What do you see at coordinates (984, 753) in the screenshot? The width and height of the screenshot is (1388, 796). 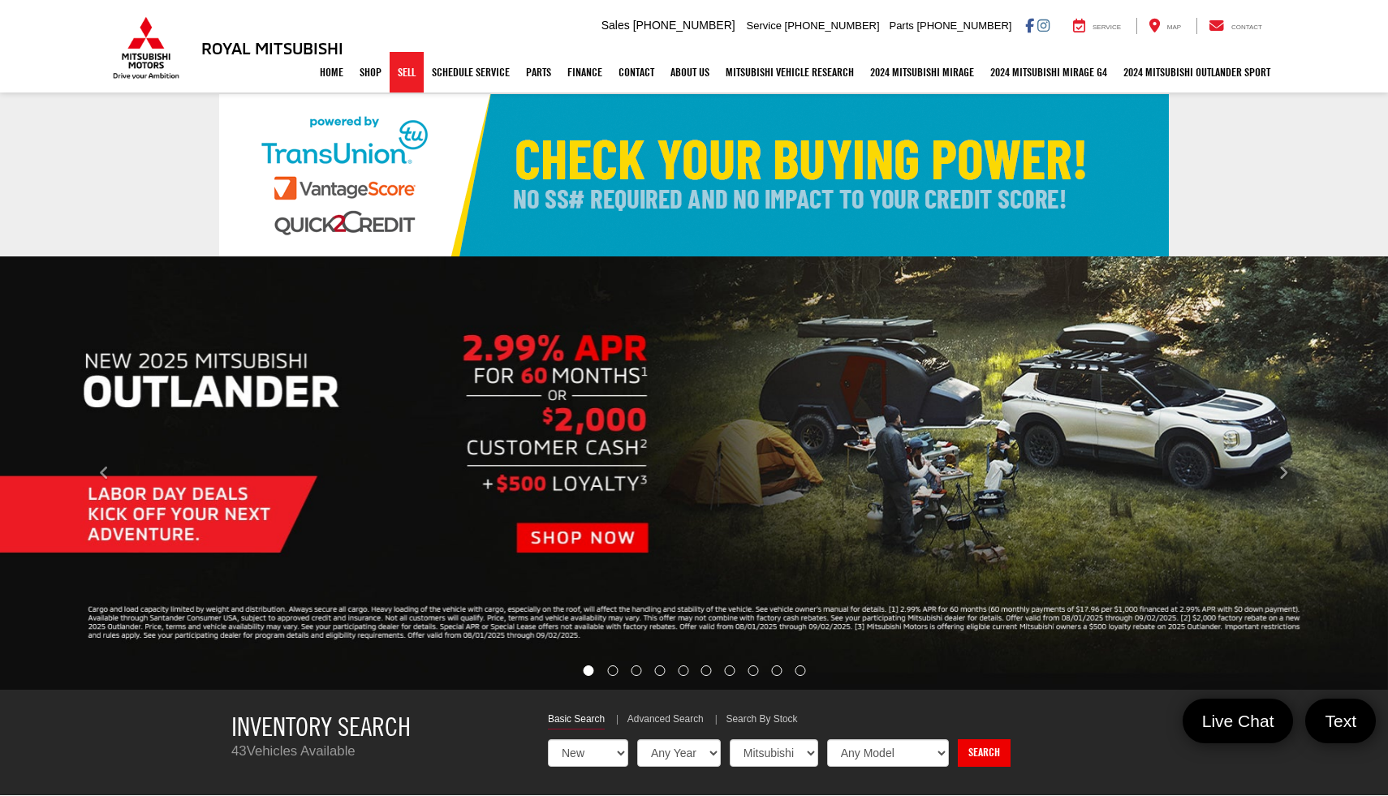 I see `a: Search` at bounding box center [984, 753].